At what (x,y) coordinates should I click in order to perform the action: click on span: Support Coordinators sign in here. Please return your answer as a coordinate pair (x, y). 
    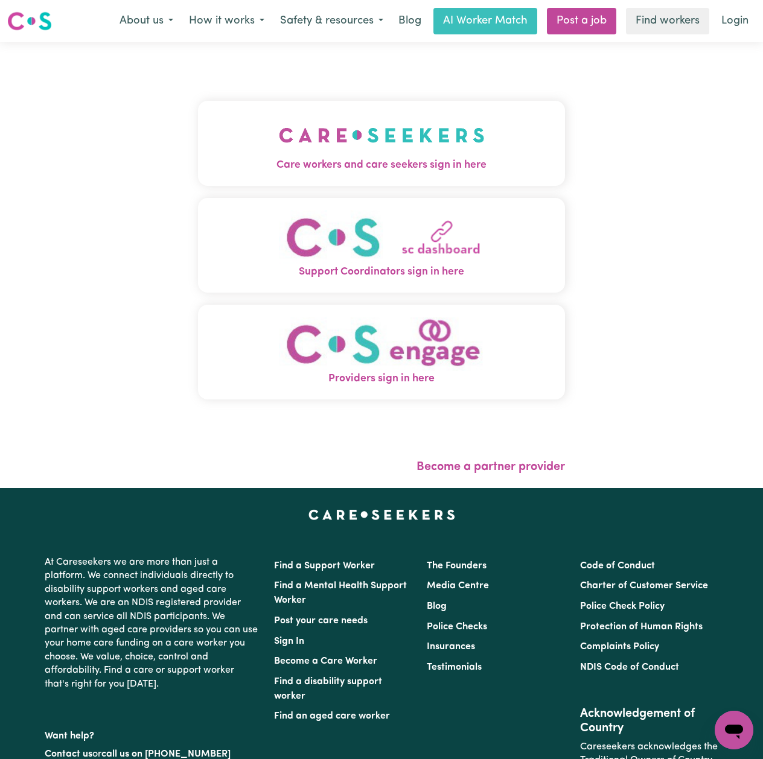
    Looking at the image, I should click on (381, 272).